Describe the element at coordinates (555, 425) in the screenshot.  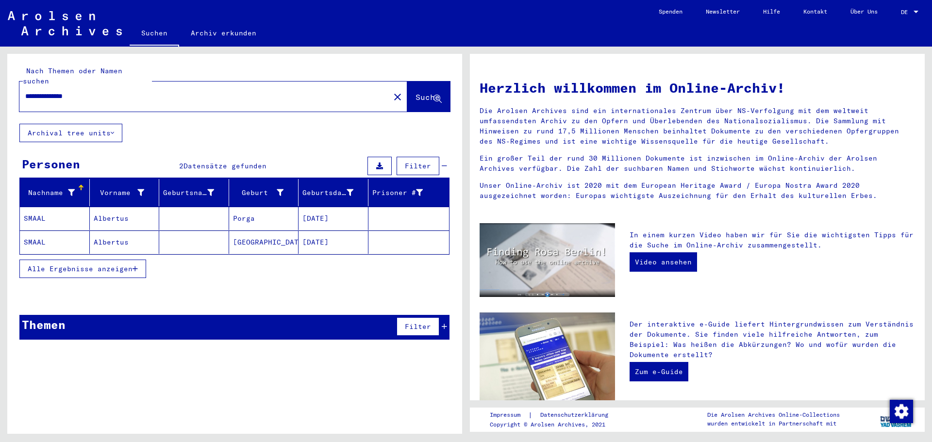
I see `p: Copyright © Arolsen Archives, 2021` at that location.